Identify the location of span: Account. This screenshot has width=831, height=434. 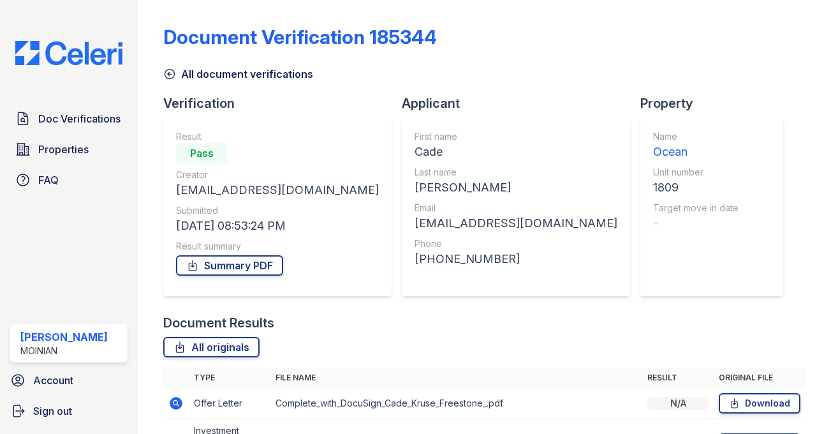
(53, 380).